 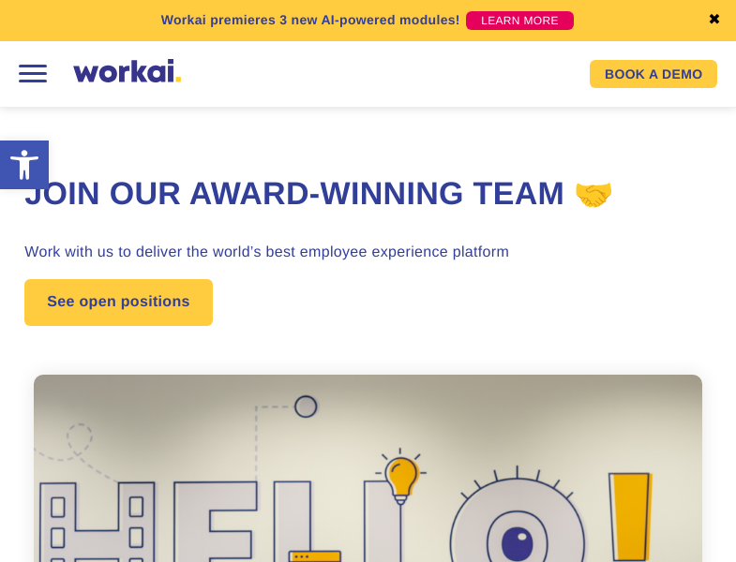 What do you see at coordinates (310, 20) in the screenshot?
I see `p: Workai premieres 3 new AI-powered modules!` at bounding box center [310, 20].